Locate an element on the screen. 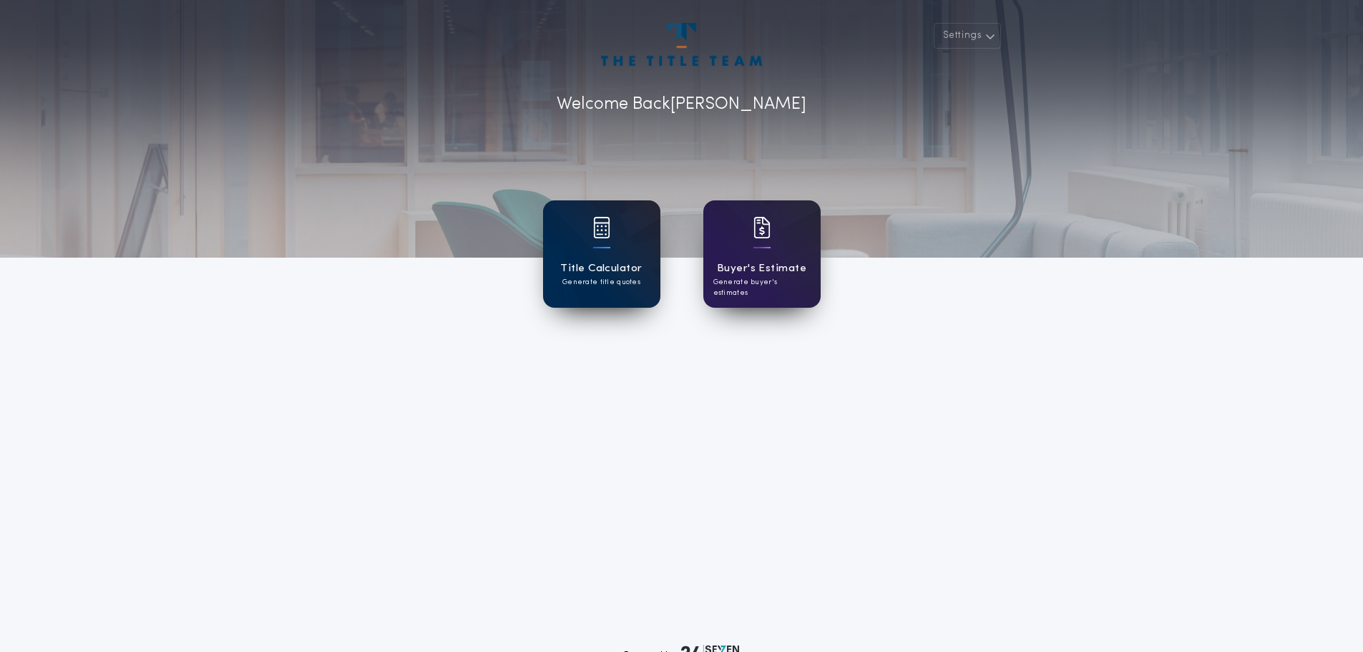 The image size is (1363, 652). a: card iconTitle CalculatorGenerate title quotes is located at coordinates (602, 254).